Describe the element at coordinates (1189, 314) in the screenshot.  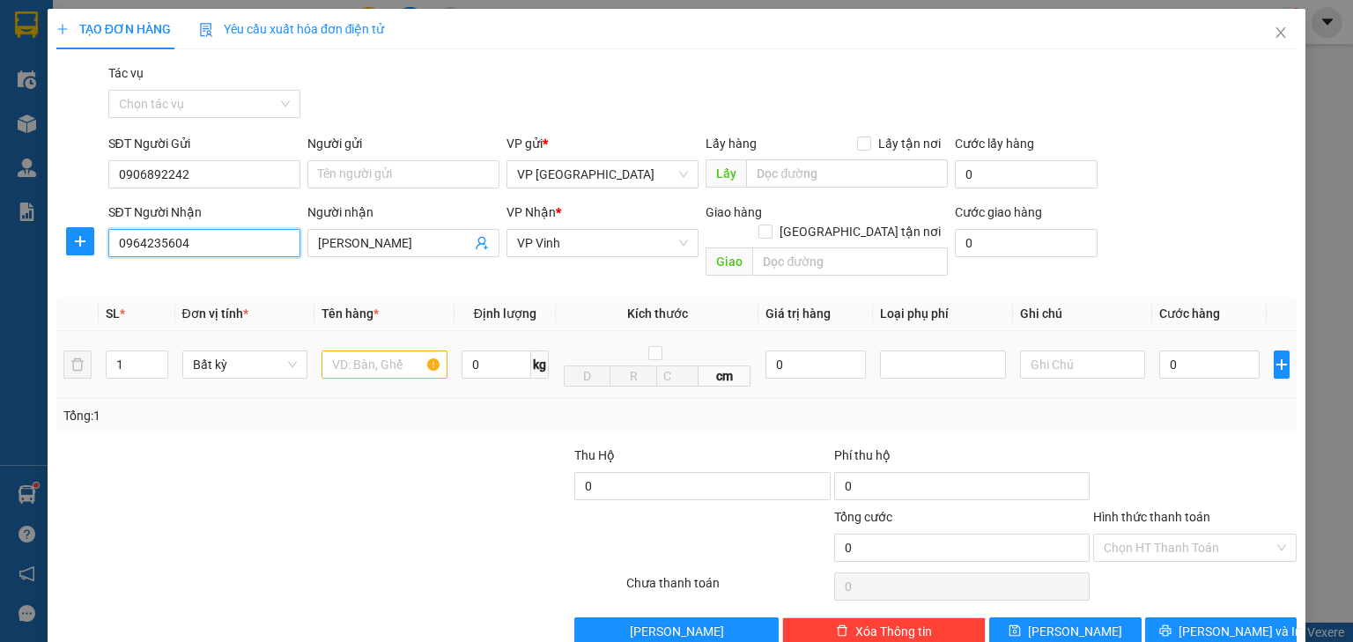
I see `span: Cước hàng` at that location.